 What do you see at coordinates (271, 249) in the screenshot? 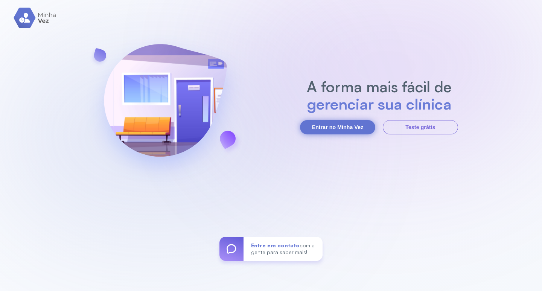
I see `a: Entre em contatocom a gente para saber mais!` at bounding box center [271, 249].